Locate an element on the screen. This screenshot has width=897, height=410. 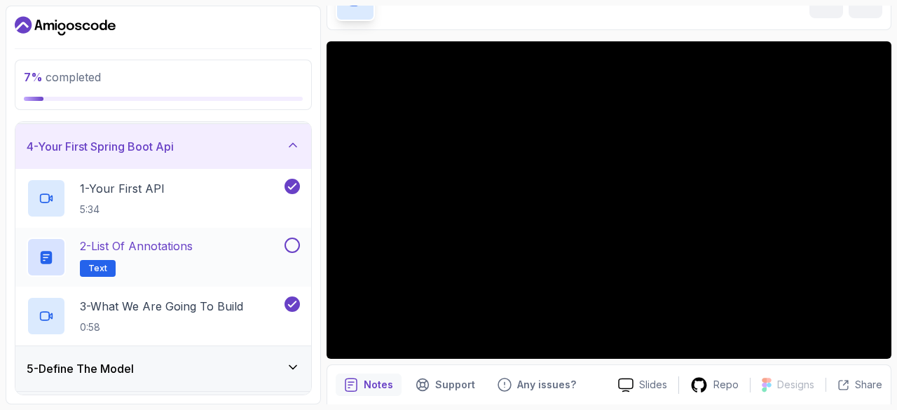
h3: 5 - Define The Model is located at coordinates (80, 368).